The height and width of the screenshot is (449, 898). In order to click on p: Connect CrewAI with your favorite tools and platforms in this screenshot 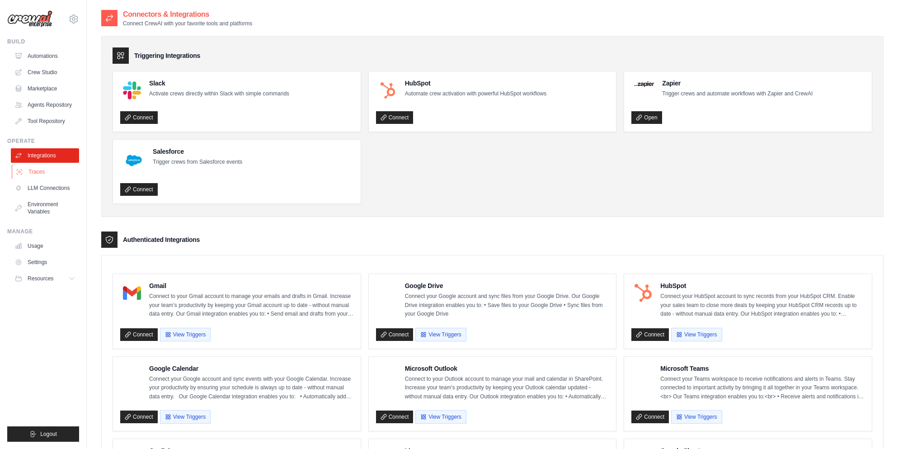, I will do `click(188, 24)`.